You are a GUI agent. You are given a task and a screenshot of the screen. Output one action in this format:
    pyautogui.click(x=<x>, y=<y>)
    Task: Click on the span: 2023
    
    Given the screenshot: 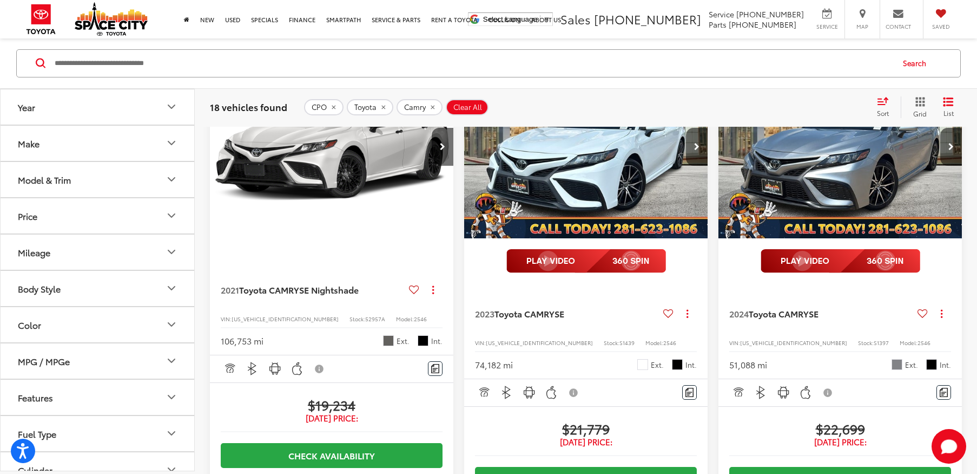 What is the action you would take?
    pyautogui.click(x=485, y=313)
    